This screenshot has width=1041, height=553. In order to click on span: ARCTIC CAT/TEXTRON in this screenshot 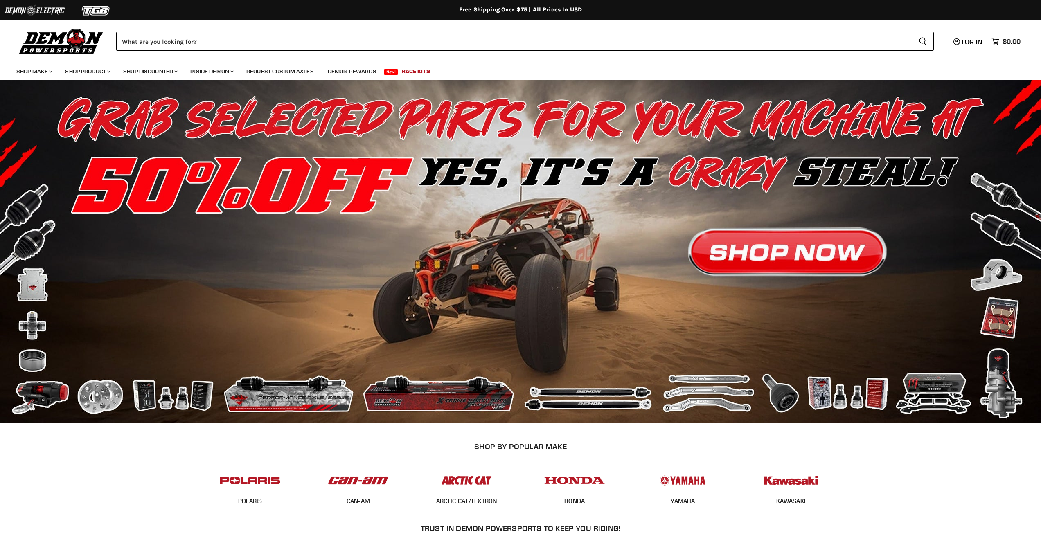, I will do `click(467, 502)`.